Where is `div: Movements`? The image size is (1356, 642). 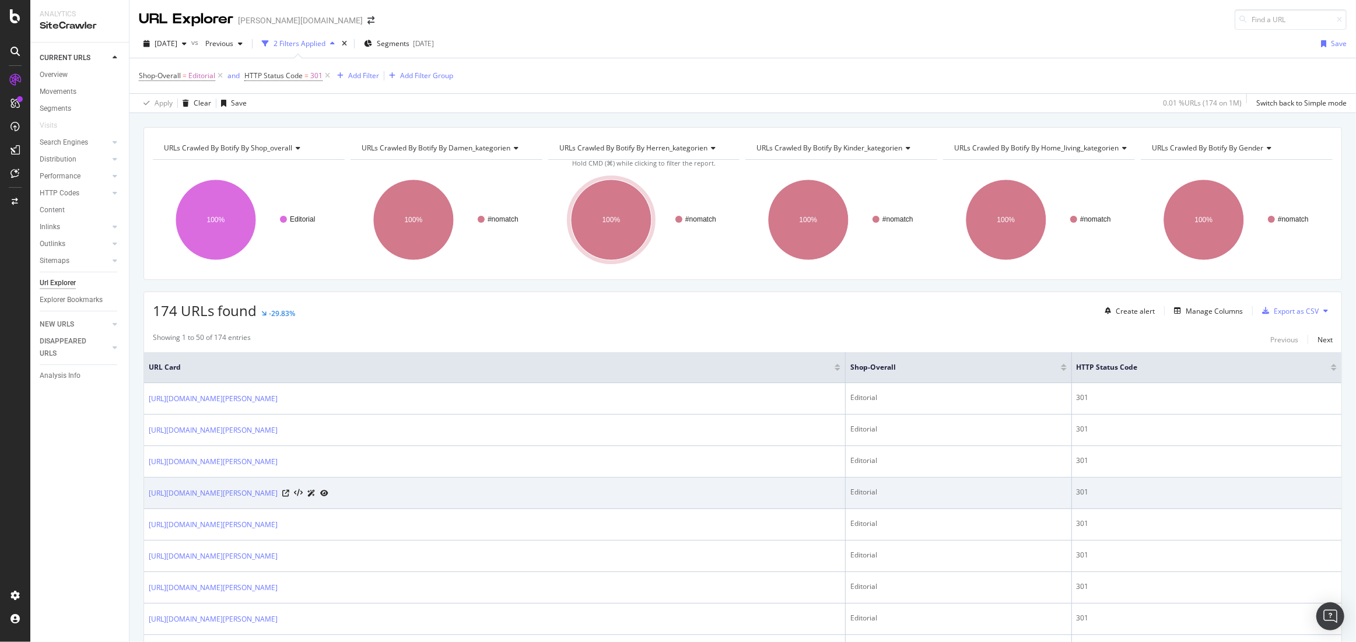 div: Movements is located at coordinates (58, 92).